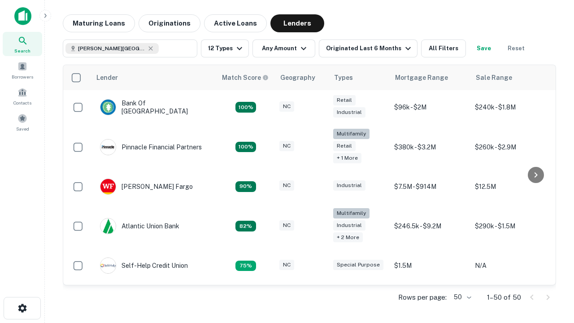 The image size is (574, 323). Describe the element at coordinates (151, 147) in the screenshot. I see `div: Pinnacle Financial Partners` at that location.